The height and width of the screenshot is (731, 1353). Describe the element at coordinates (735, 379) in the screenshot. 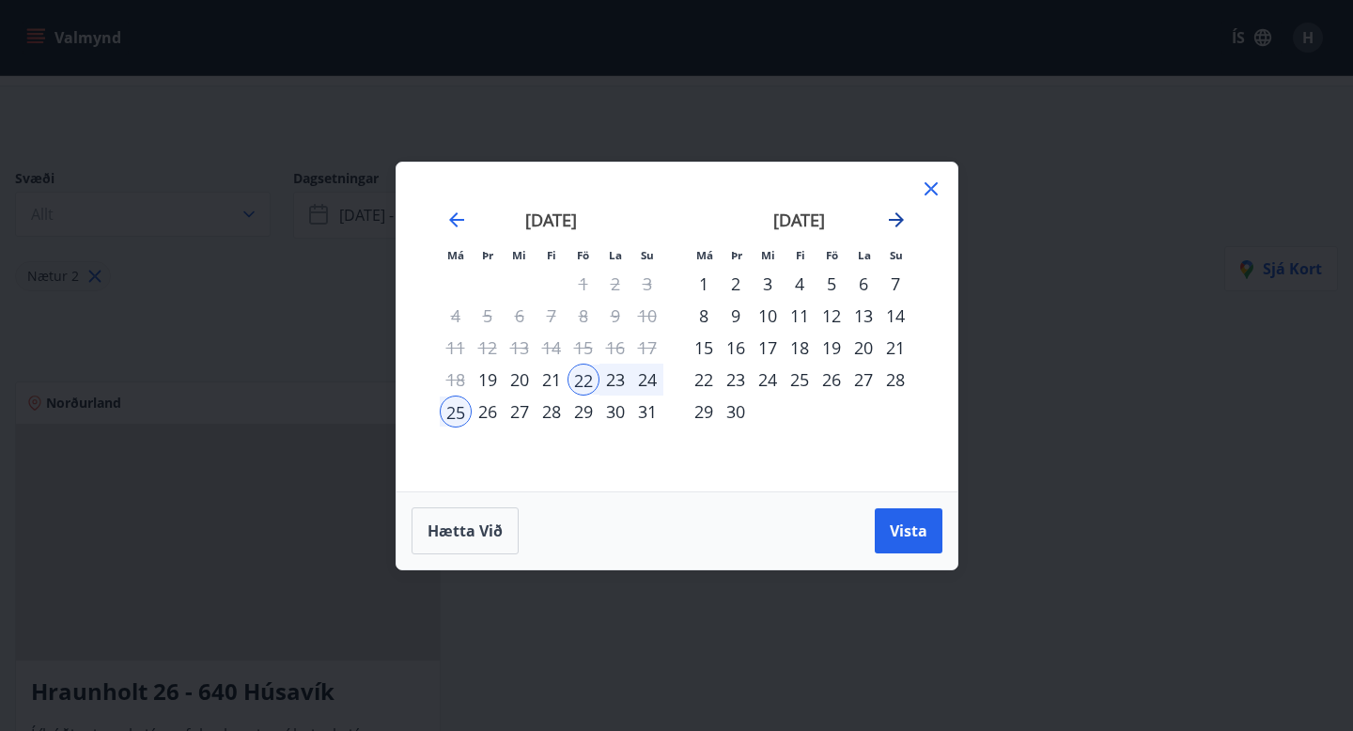

I see `td: Choose þriðjudagur, 23. september 2025 as your check-in date. It’s available.` at that location.